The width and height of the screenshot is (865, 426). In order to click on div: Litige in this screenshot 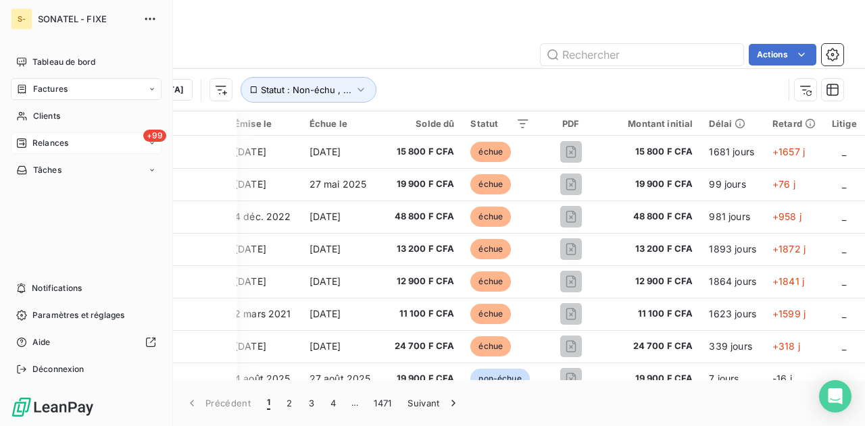, I will do `click(844, 124)`.